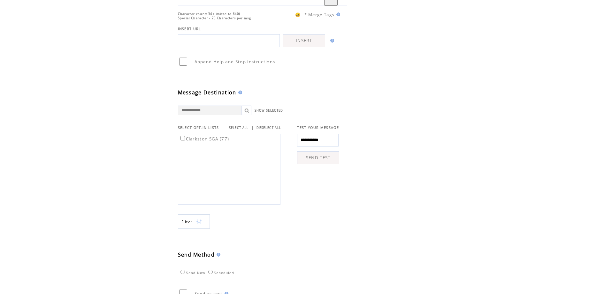  What do you see at coordinates (207, 92) in the screenshot?
I see `span: Message Destination` at bounding box center [207, 92].